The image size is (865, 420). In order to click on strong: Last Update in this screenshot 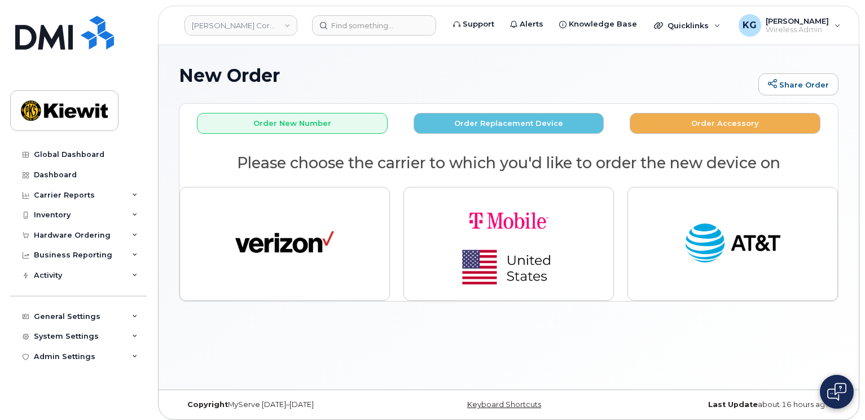, I will do `click(733, 404)`.